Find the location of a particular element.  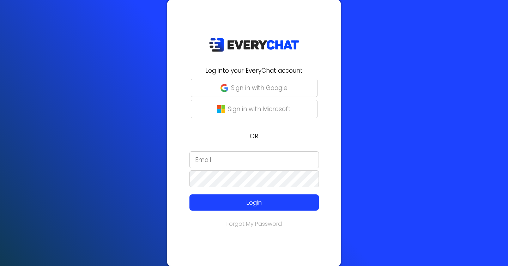

img: EveryChat_logo_dark.png is located at coordinates (254, 45).